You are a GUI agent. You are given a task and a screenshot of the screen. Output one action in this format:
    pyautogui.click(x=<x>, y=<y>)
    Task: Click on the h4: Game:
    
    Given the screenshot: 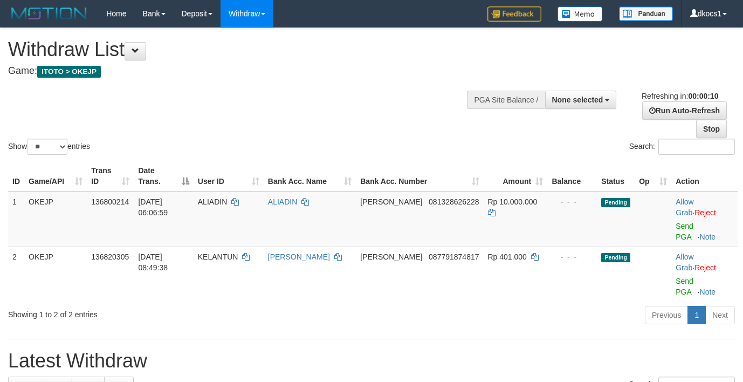 What is the action you would take?
    pyautogui.click(x=247, y=71)
    